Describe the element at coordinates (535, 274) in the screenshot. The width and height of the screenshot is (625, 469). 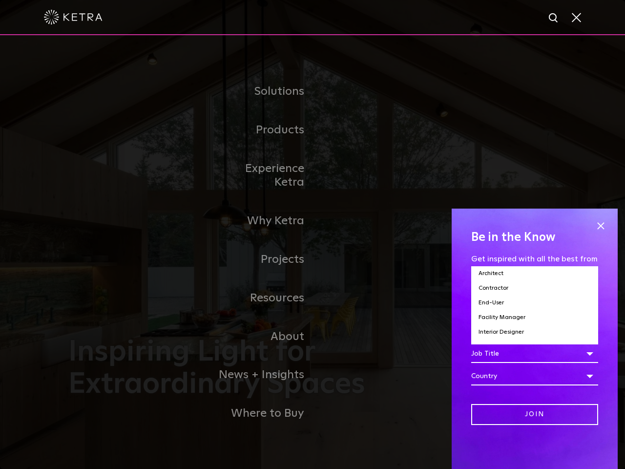
I see `li: Architect` at that location.